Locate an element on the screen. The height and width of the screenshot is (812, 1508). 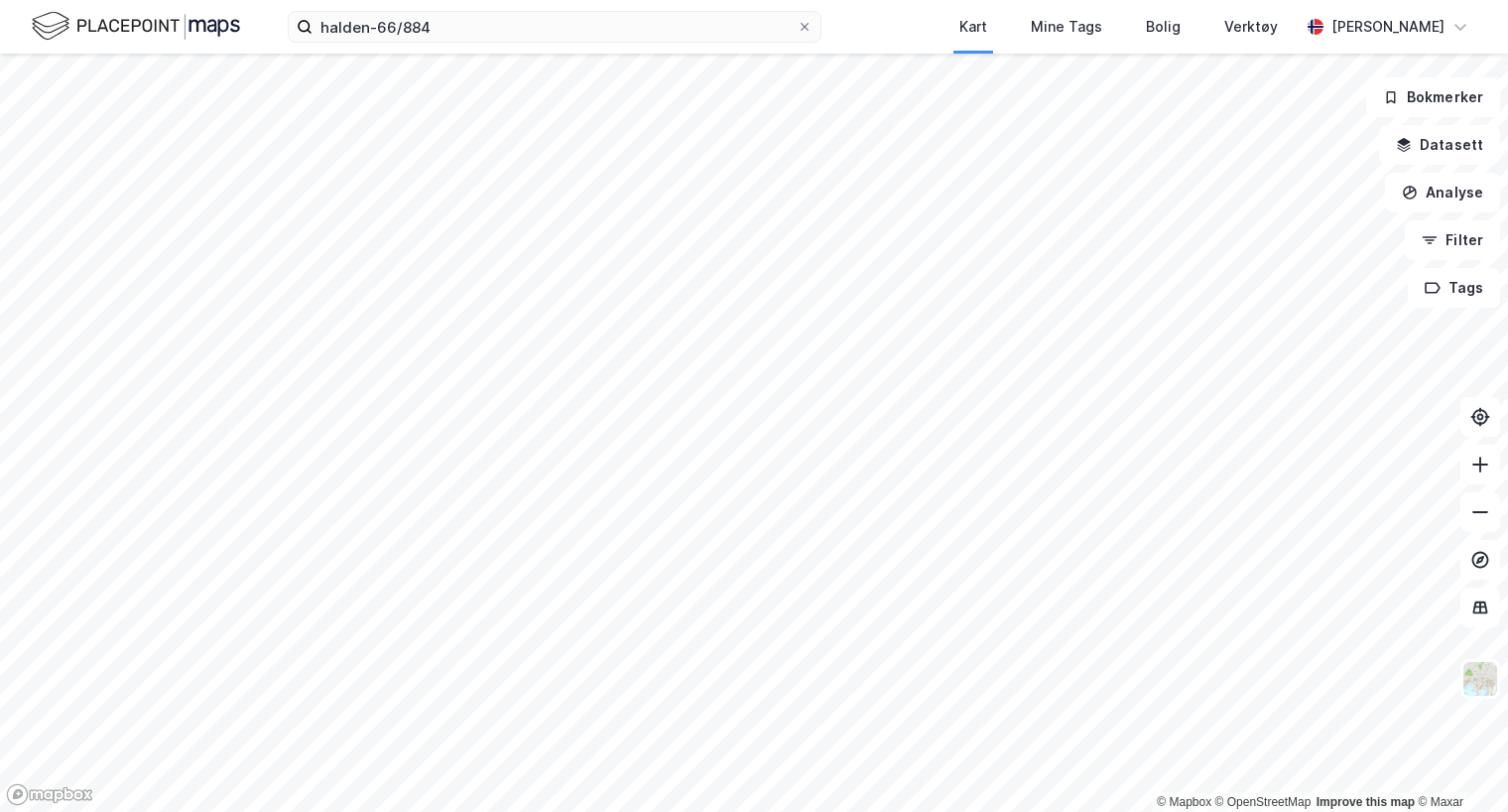
div: Kart is located at coordinates (973, 27).